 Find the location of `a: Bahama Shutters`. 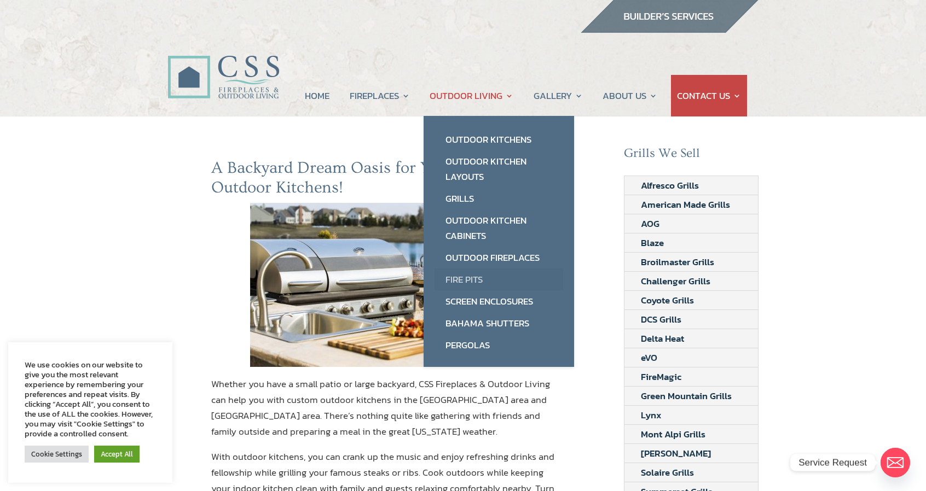

a: Bahama Shutters is located at coordinates (499, 323).